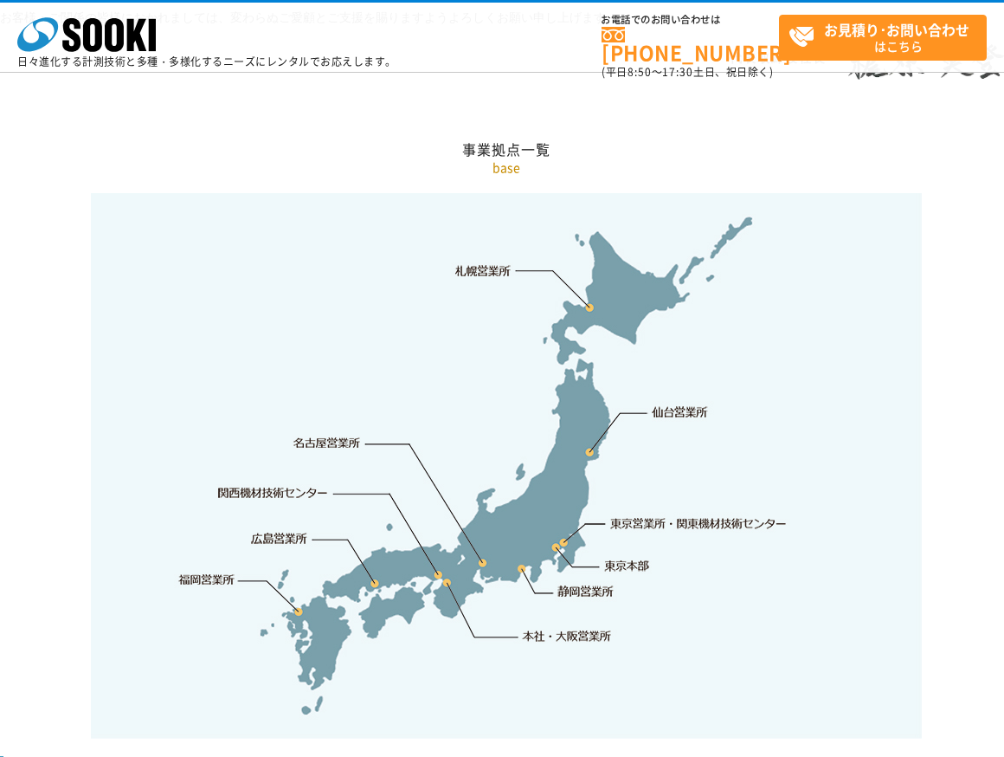 Image resolution: width=1004 pixels, height=757 pixels. What do you see at coordinates (206, 579) in the screenshot?
I see `a: 福岡営業所` at bounding box center [206, 579].